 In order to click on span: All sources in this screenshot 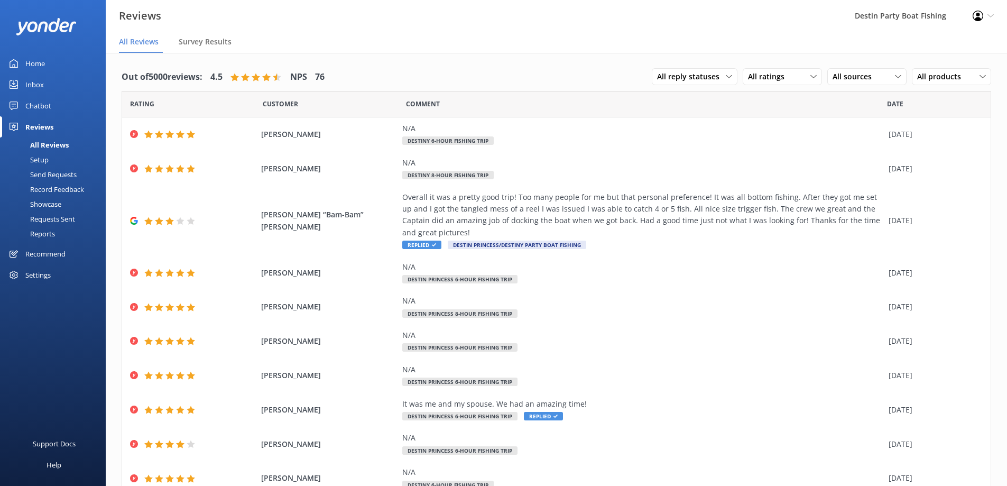, I will do `click(855, 77)`.